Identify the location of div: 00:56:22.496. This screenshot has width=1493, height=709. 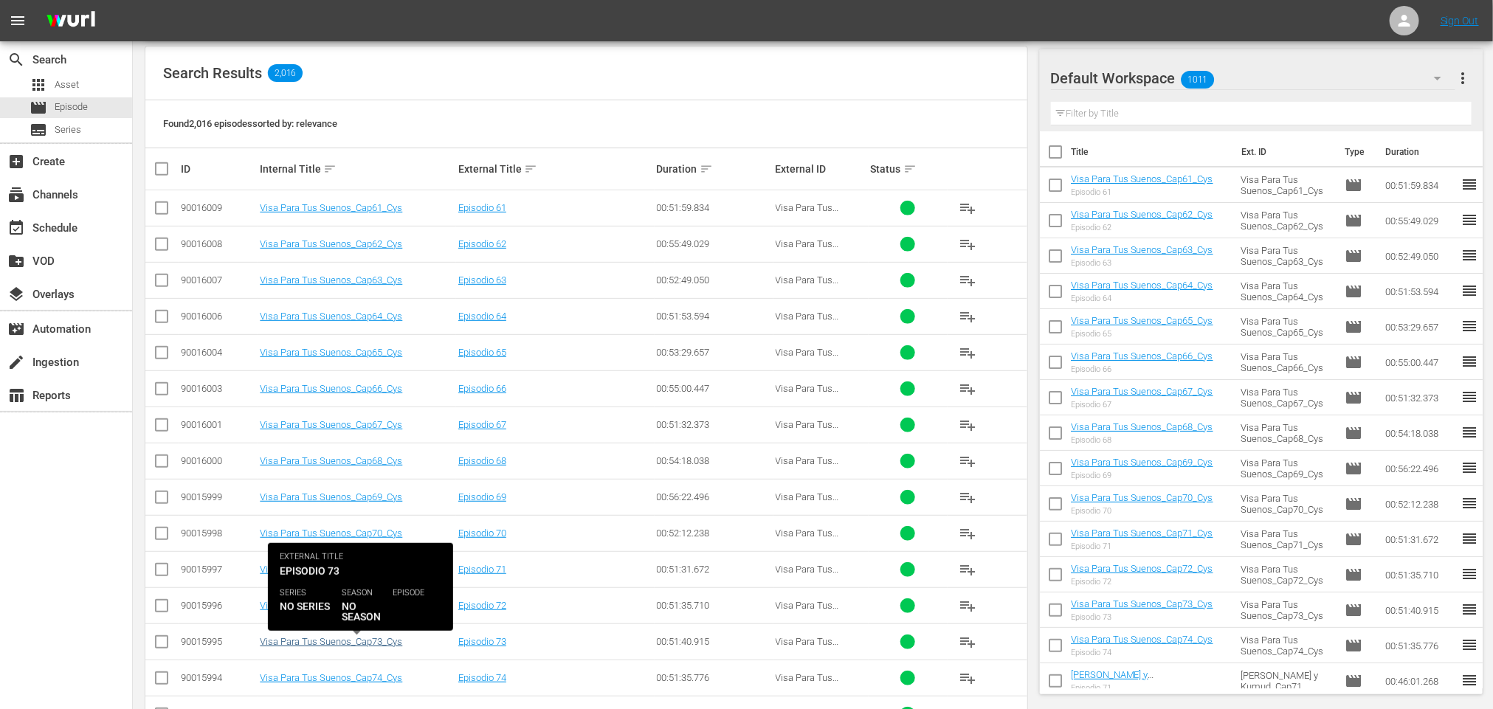
(714, 497).